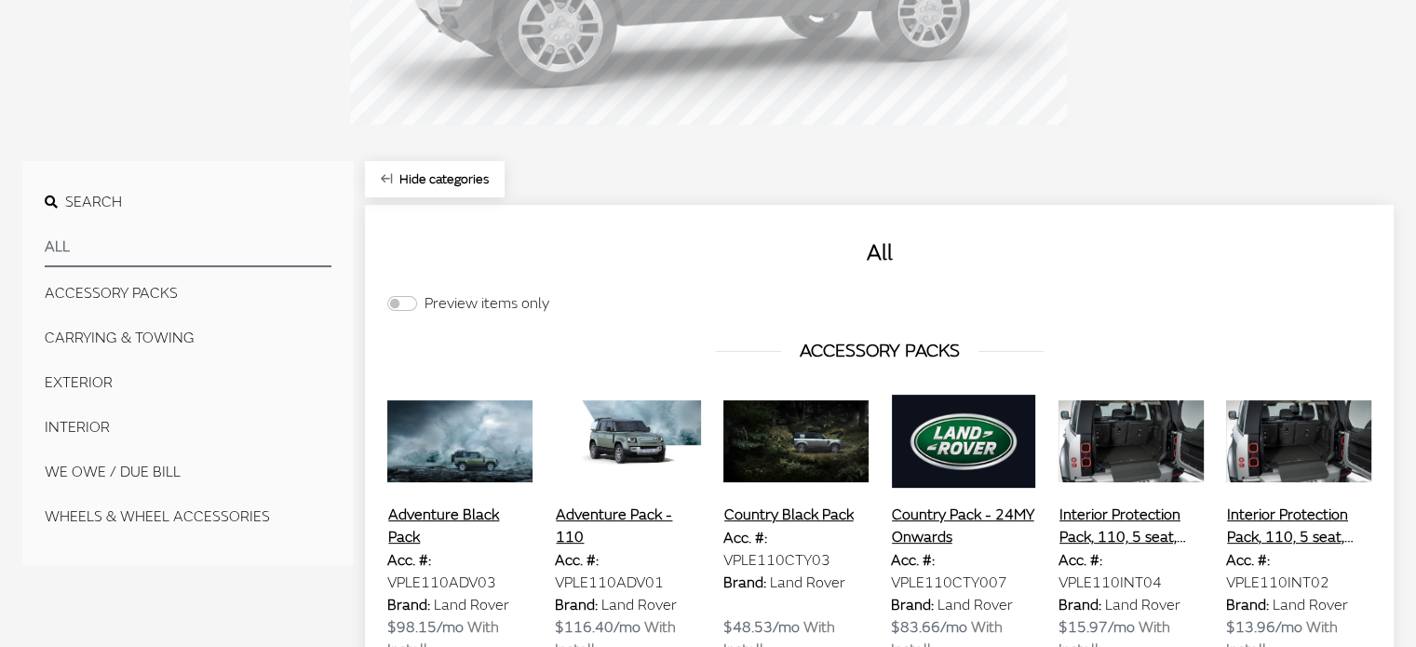 The width and height of the screenshot is (1416, 647). I want to click on button: WHEELS & WHEEL ACCESSORIES, so click(188, 517).